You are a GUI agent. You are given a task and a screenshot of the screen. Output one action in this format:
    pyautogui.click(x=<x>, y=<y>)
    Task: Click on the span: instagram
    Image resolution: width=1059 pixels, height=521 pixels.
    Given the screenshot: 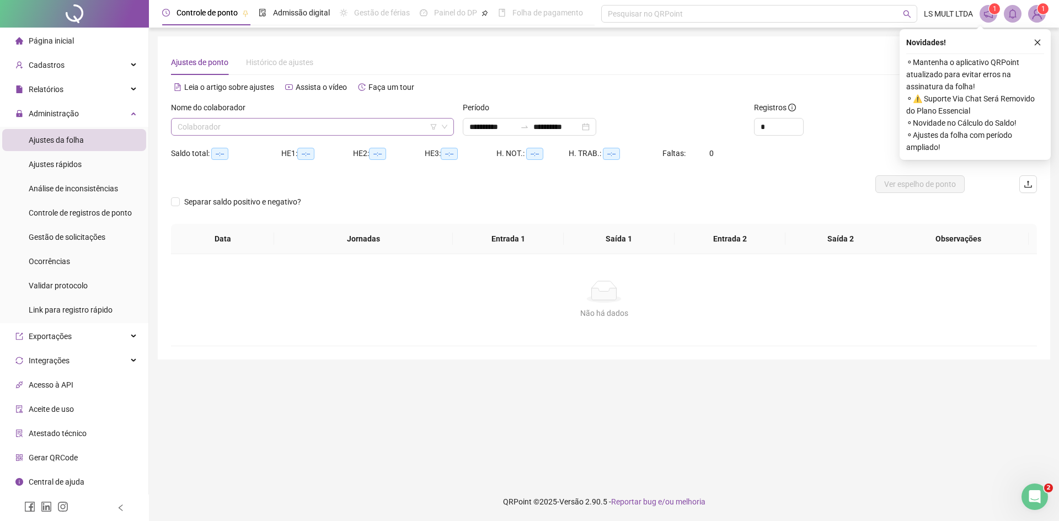 What is the action you would take?
    pyautogui.click(x=63, y=507)
    